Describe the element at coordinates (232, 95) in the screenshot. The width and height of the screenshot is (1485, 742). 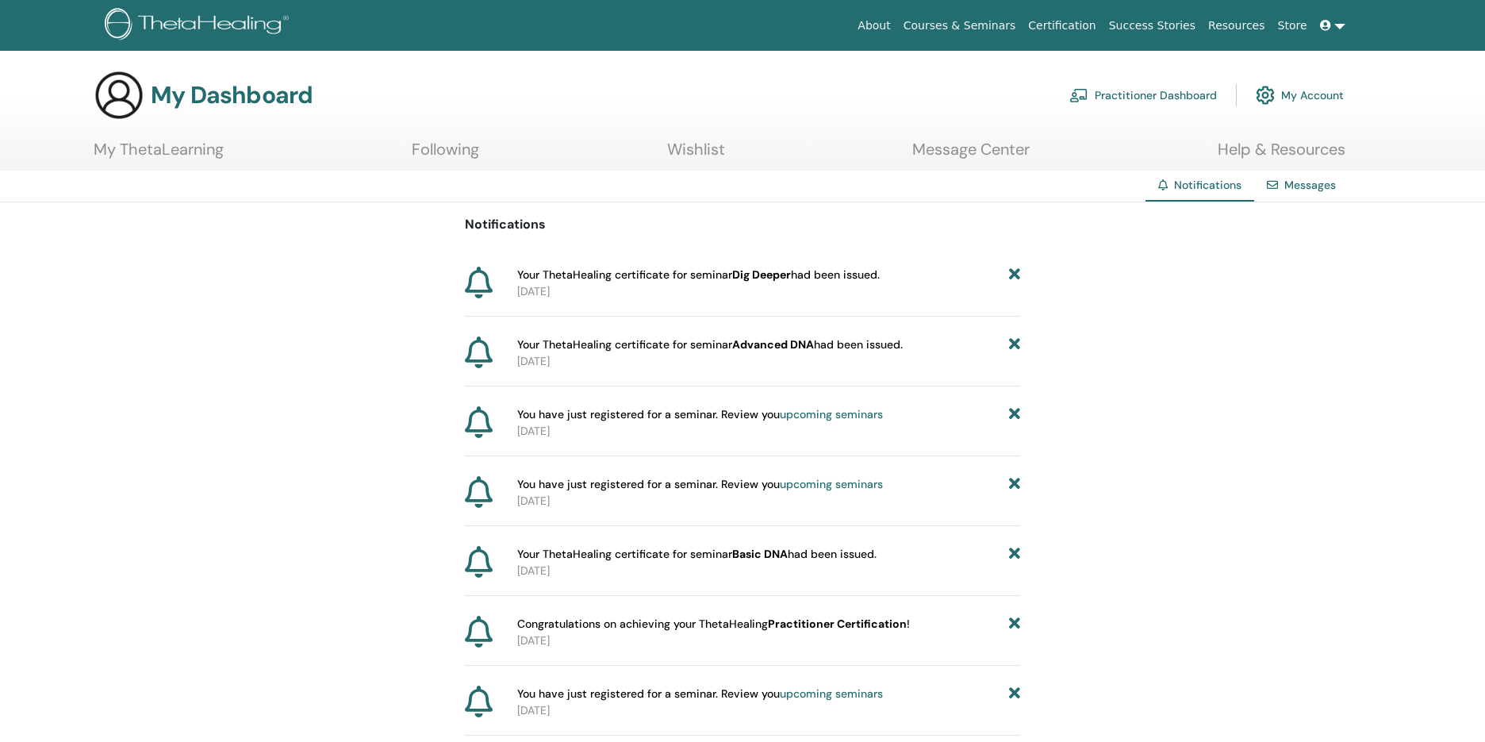
I see `h3: My Dashboard` at that location.